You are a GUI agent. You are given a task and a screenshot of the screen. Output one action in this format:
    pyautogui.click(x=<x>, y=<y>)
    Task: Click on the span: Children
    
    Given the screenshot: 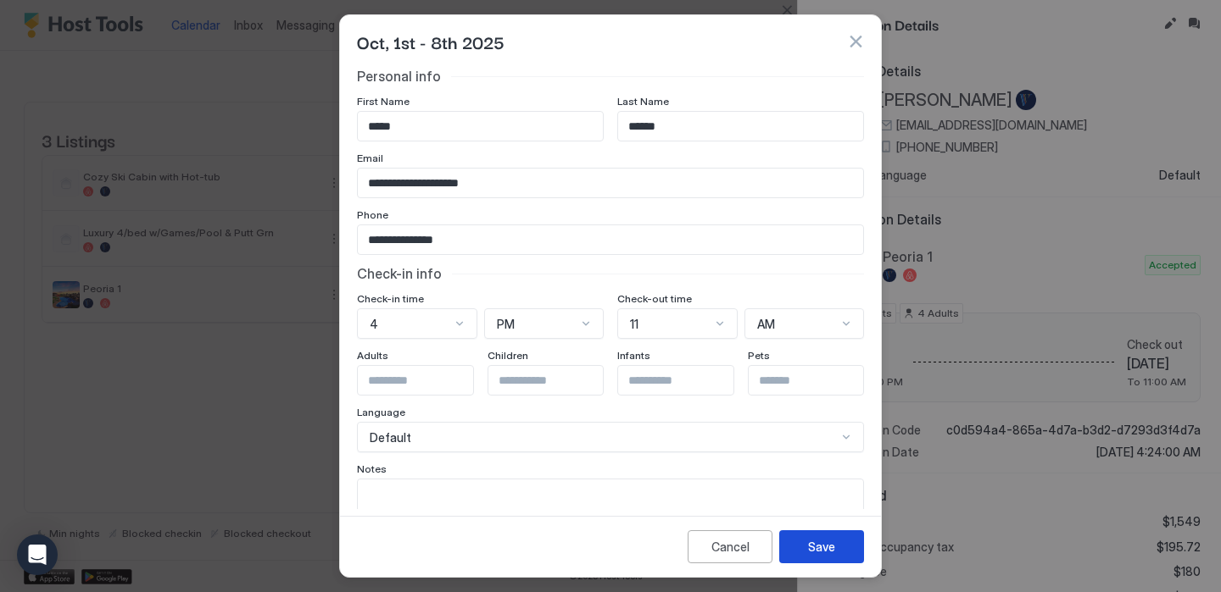 What is the action you would take?
    pyautogui.click(x=508, y=355)
    